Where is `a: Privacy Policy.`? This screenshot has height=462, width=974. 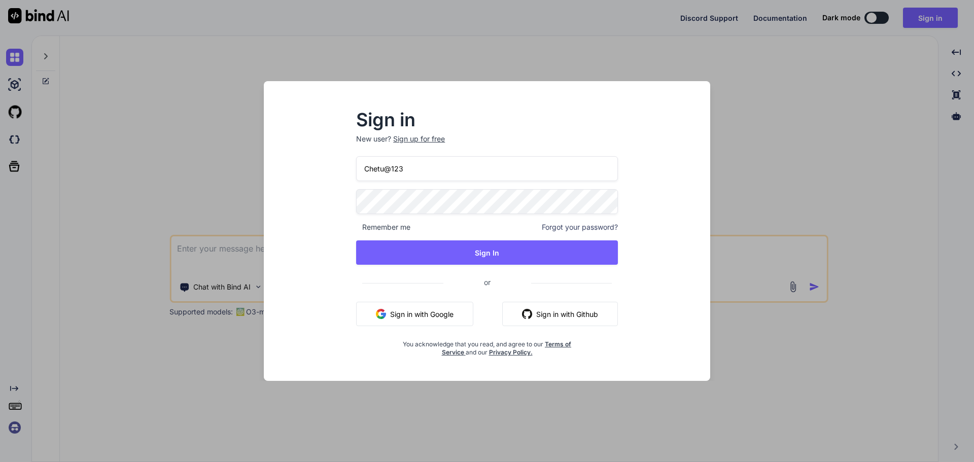
a: Privacy Policy. is located at coordinates (511, 352).